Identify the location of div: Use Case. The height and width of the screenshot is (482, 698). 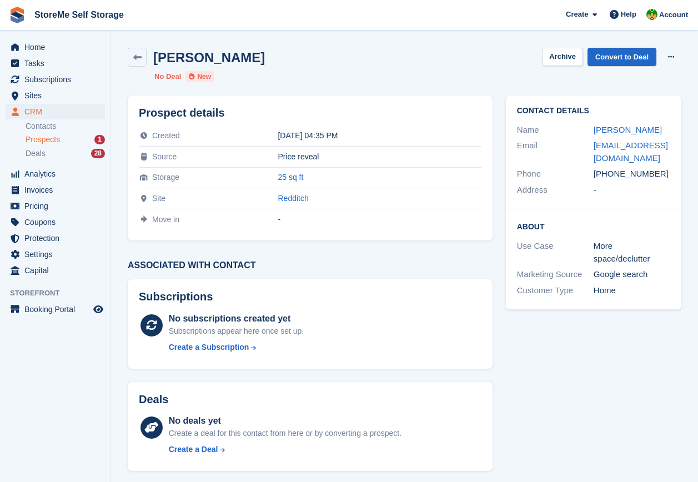
(555, 252).